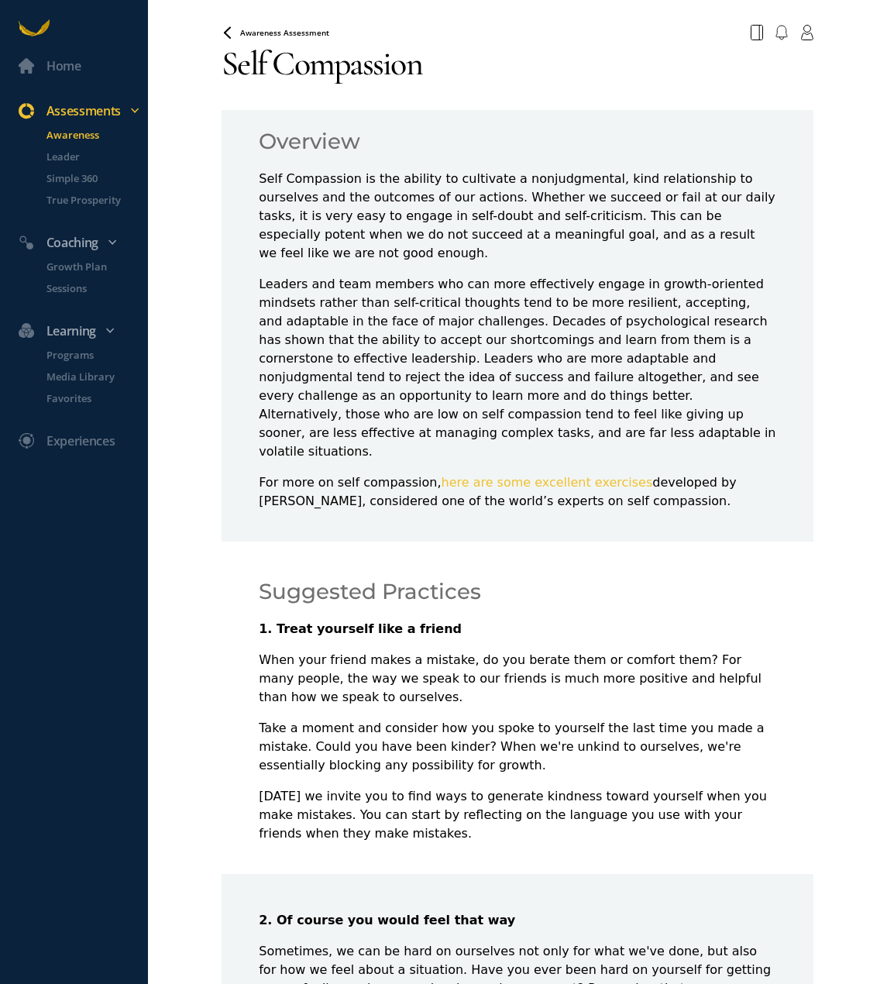 This screenshot has width=887, height=984. What do you see at coordinates (88, 157) in the screenshot?
I see `a: Leader` at bounding box center [88, 157].